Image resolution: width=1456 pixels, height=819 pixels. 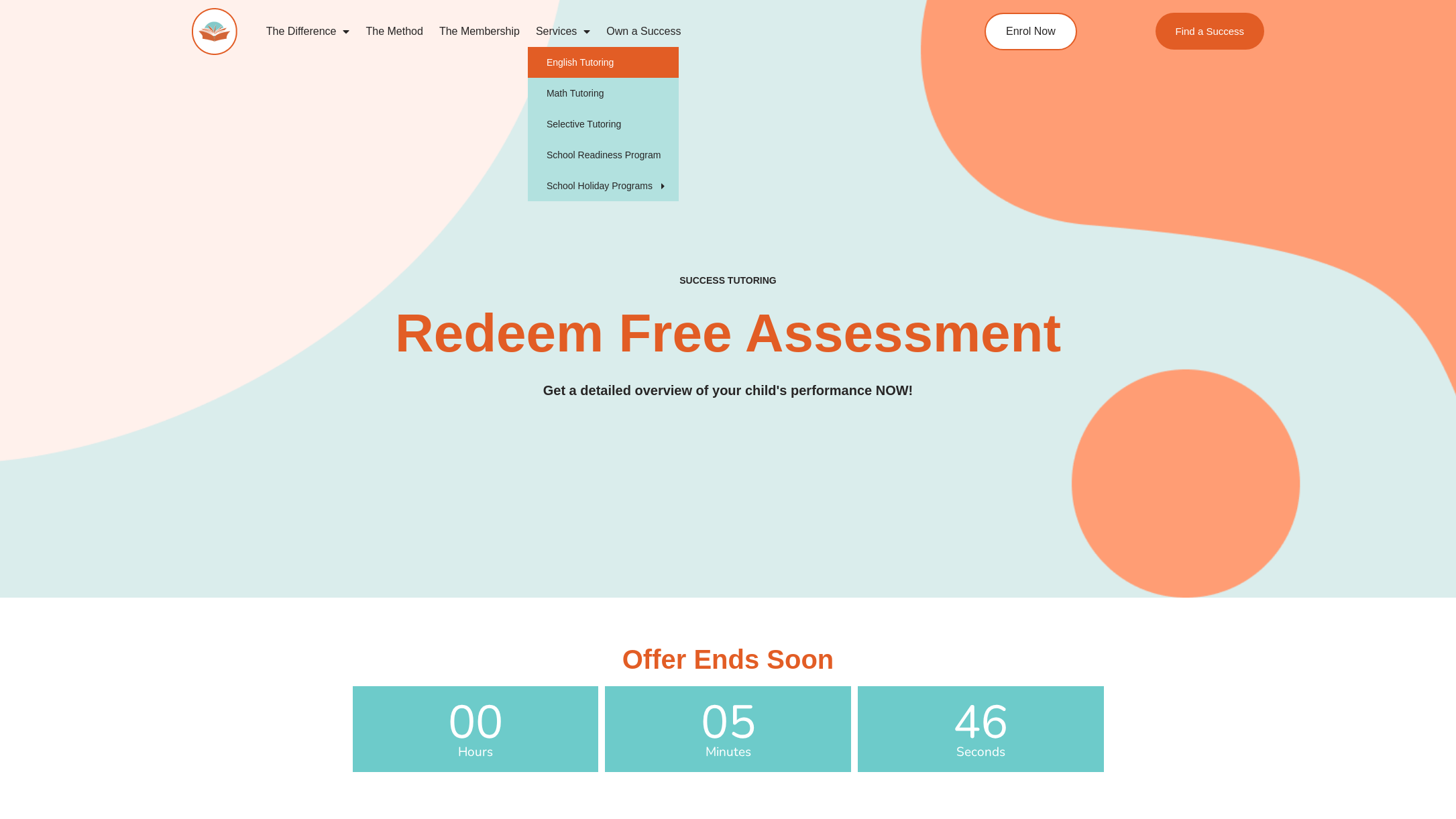 I want to click on a: English Tutoring, so click(x=603, y=63).